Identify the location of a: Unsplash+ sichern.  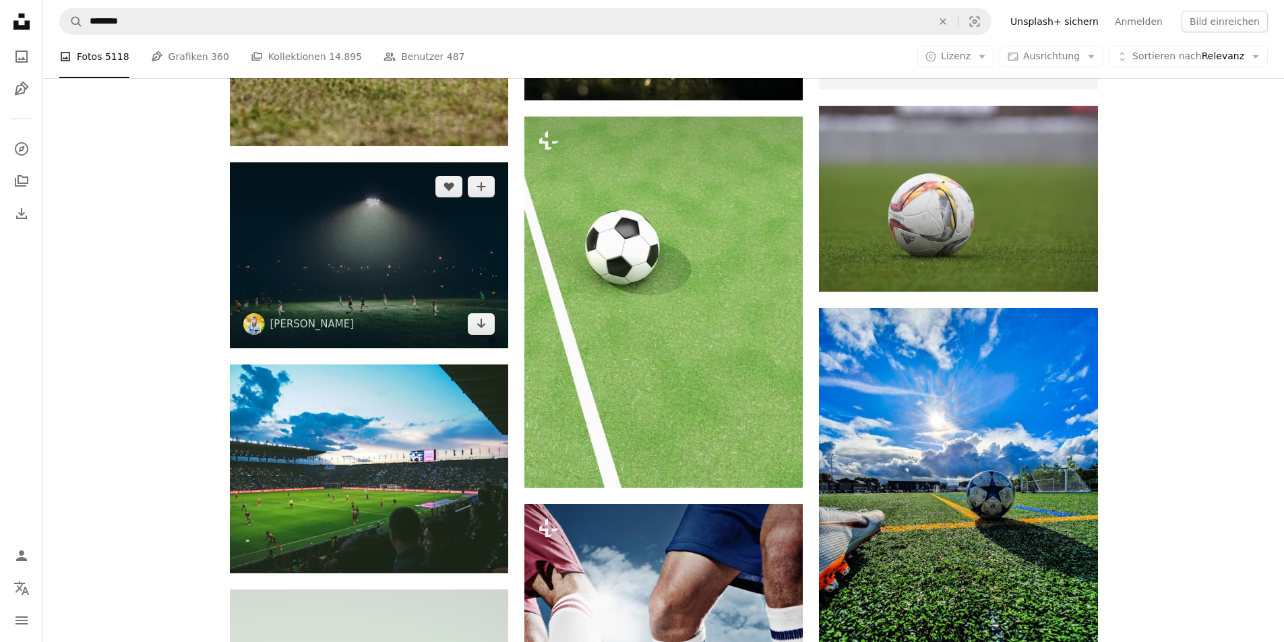
(1054, 22).